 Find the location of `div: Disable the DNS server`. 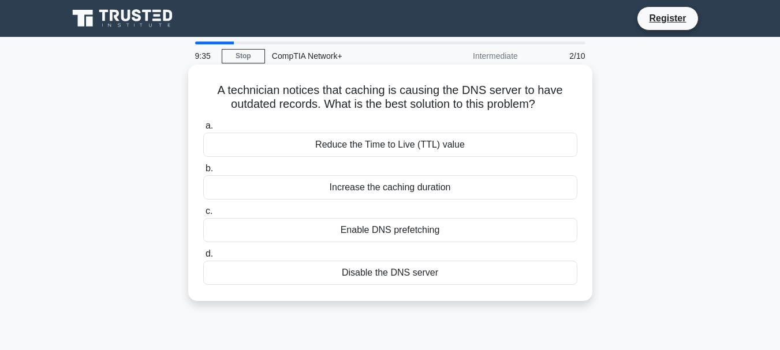

div: Disable the DNS server is located at coordinates (390, 273).